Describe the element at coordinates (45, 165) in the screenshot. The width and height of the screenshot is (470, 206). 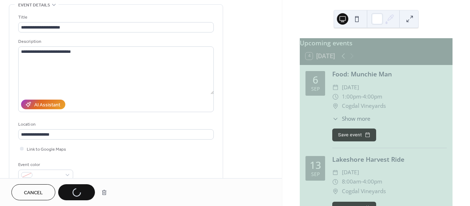
I see `div: Event color` at that location.